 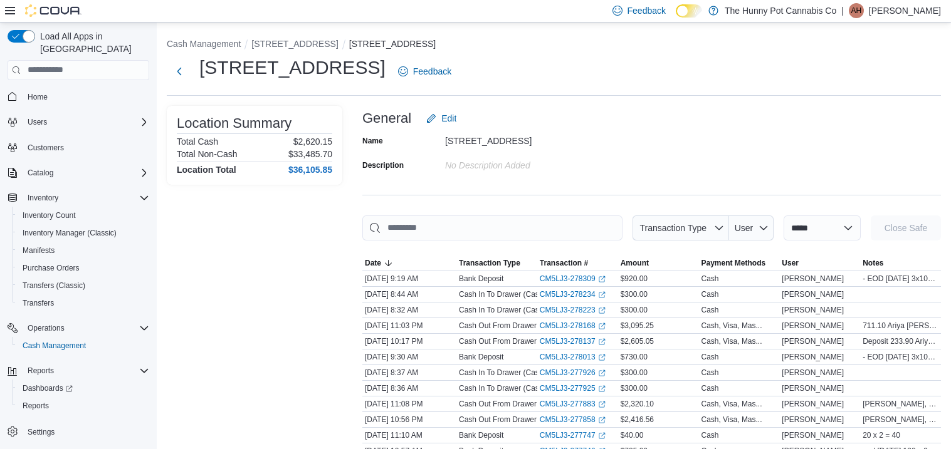 What do you see at coordinates (38, 97) in the screenshot?
I see `span: Home` at bounding box center [38, 97].